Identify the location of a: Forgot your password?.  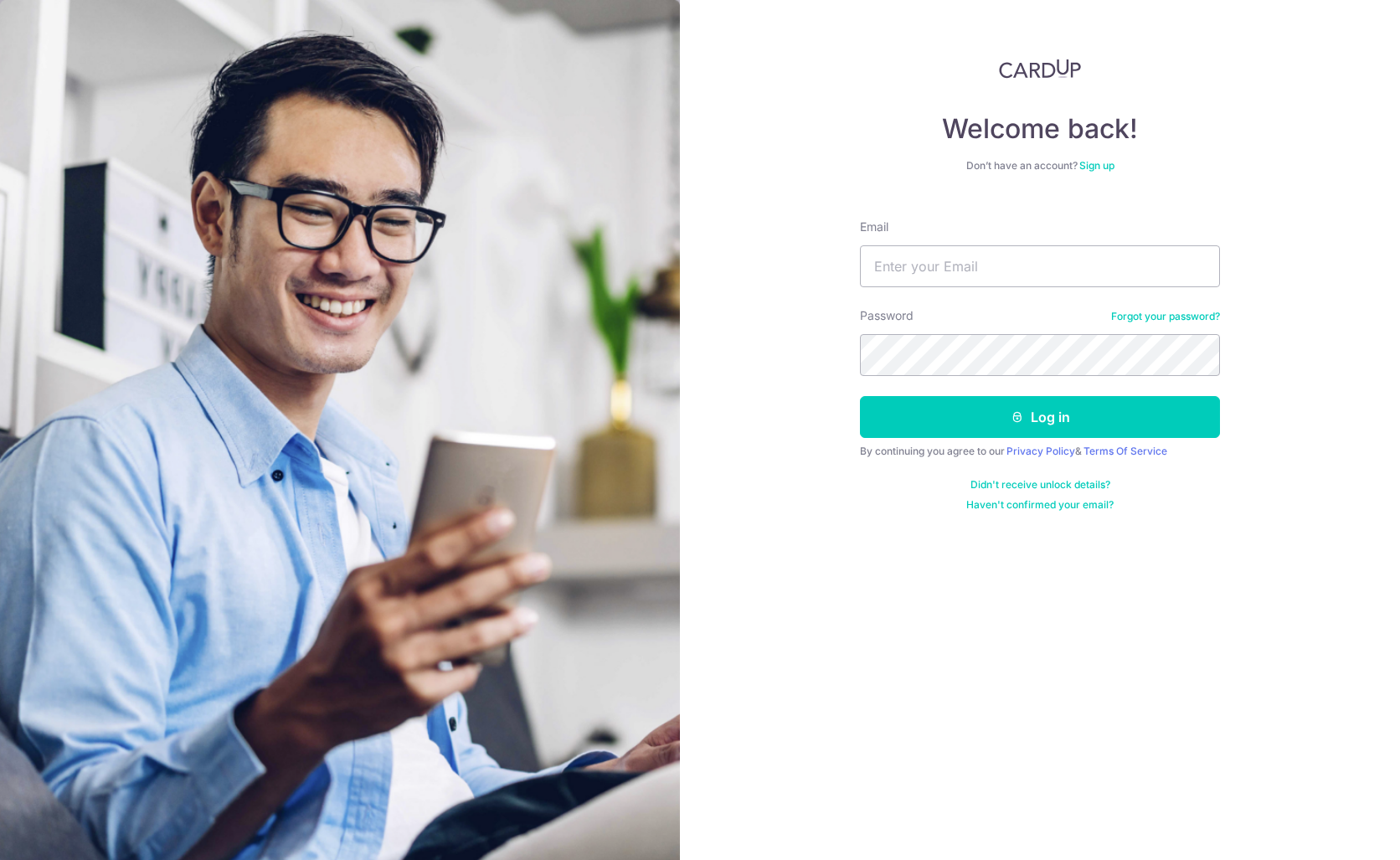
(1166, 316).